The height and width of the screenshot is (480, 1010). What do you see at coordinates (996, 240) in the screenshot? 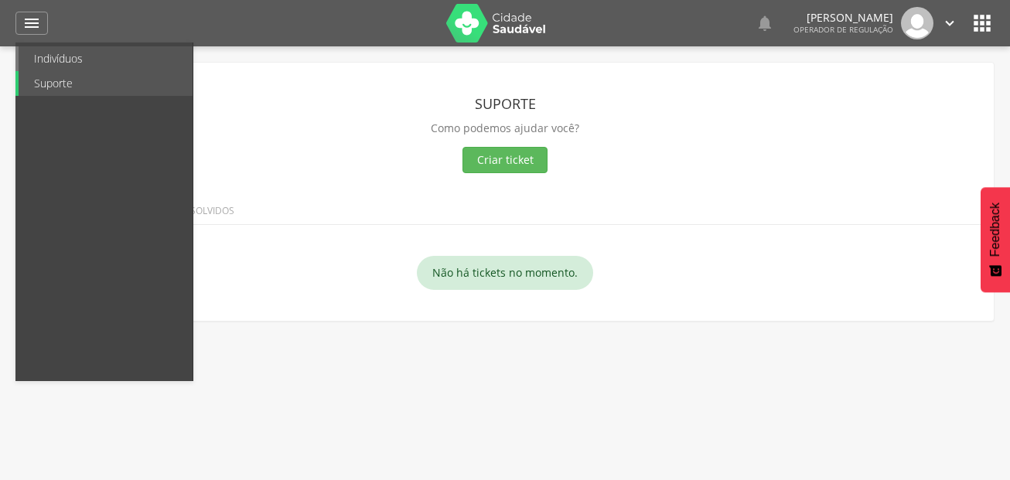
I see `button: Feedback - Mostrar pesquisa` at bounding box center [996, 240].